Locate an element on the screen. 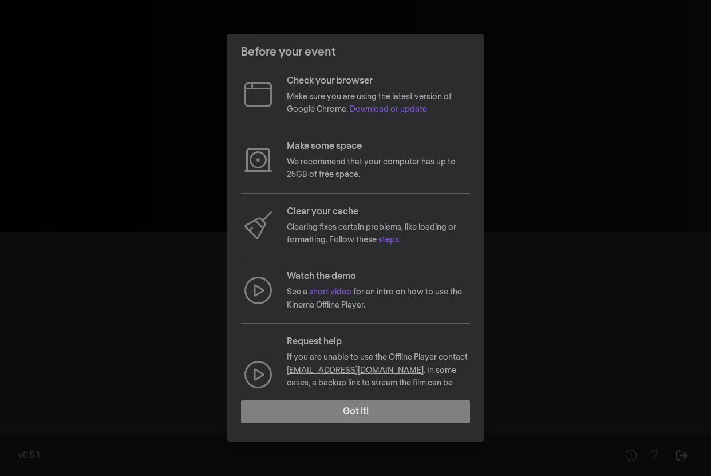  a: Download or update is located at coordinates (388, 109).